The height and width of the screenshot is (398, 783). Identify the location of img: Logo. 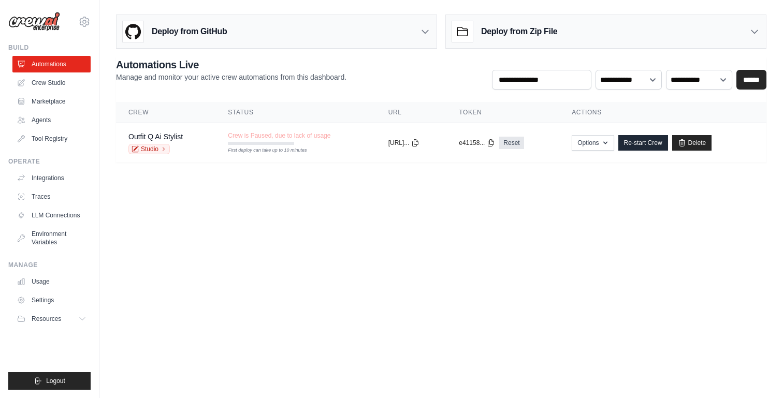
(34, 22).